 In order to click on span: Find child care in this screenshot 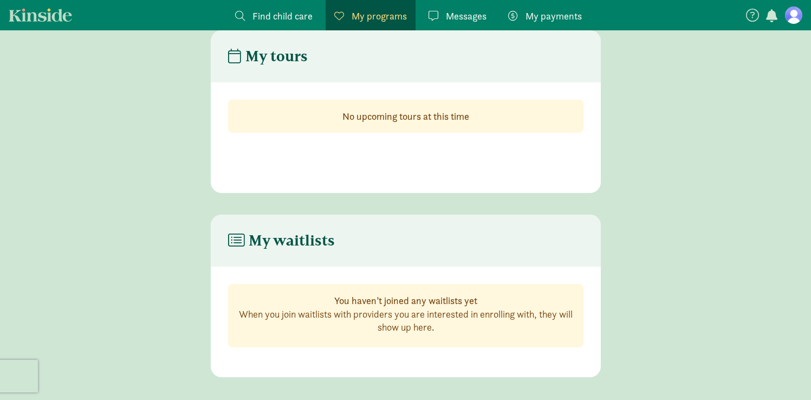, I will do `click(282, 16)`.